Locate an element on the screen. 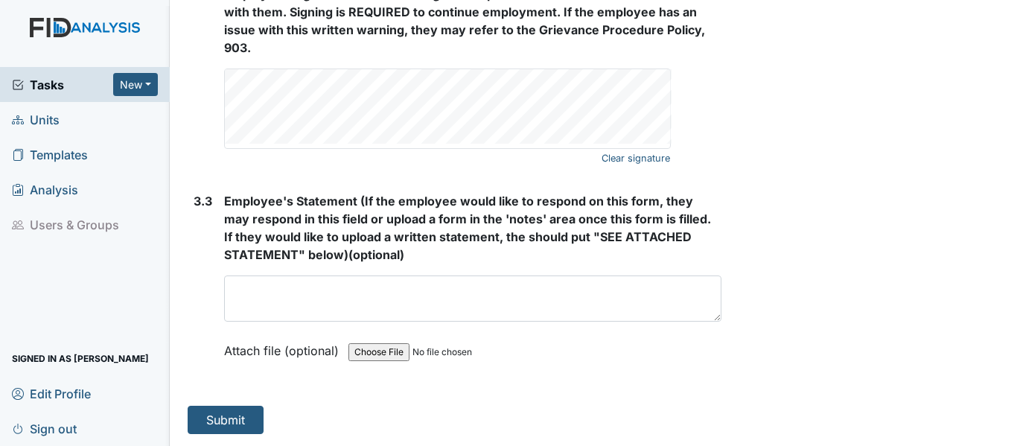 The width and height of the screenshot is (1017, 446). span: Tasks is located at coordinates (63, 85).